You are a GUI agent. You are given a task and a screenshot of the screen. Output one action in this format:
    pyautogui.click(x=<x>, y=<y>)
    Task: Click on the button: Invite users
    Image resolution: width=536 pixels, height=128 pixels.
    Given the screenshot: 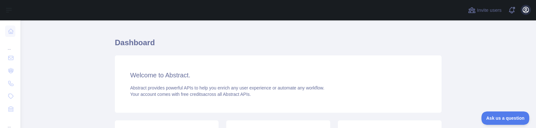 What is the action you would take?
    pyautogui.click(x=485, y=10)
    